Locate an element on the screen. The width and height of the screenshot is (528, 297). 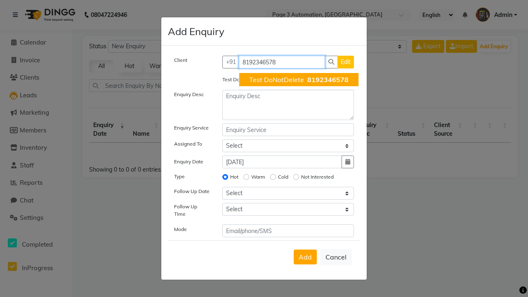
label: Not Interested is located at coordinates (317, 177).